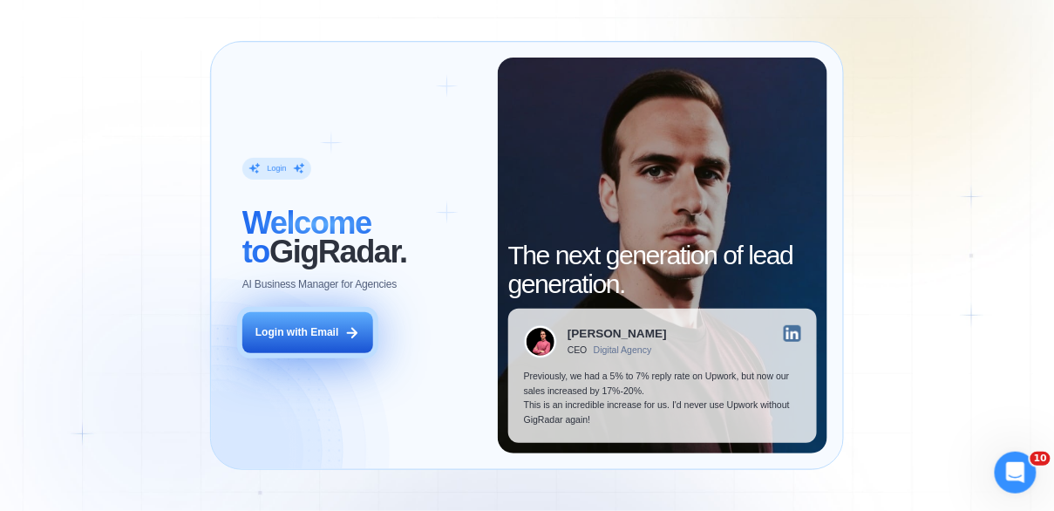 The width and height of the screenshot is (1054, 511). What do you see at coordinates (308, 332) in the screenshot?
I see `button: Login with Email` at bounding box center [308, 332].